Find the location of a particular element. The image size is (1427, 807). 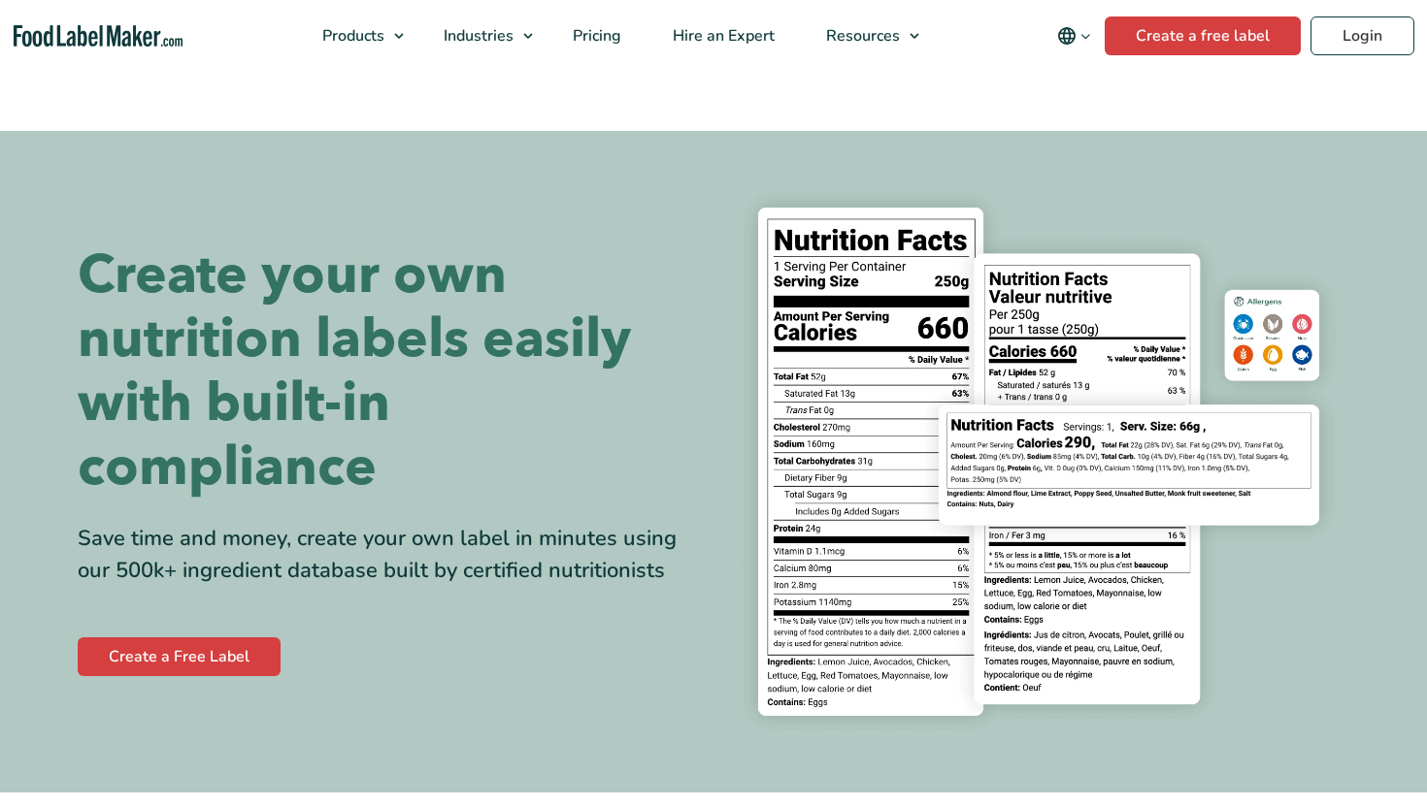

button: Change language is located at coordinates (1073, 36).